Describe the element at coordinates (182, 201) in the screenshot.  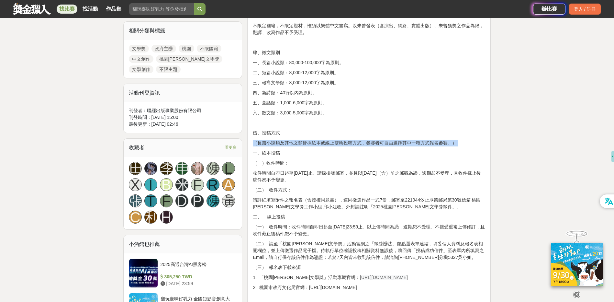
I see `div: D` at that location.